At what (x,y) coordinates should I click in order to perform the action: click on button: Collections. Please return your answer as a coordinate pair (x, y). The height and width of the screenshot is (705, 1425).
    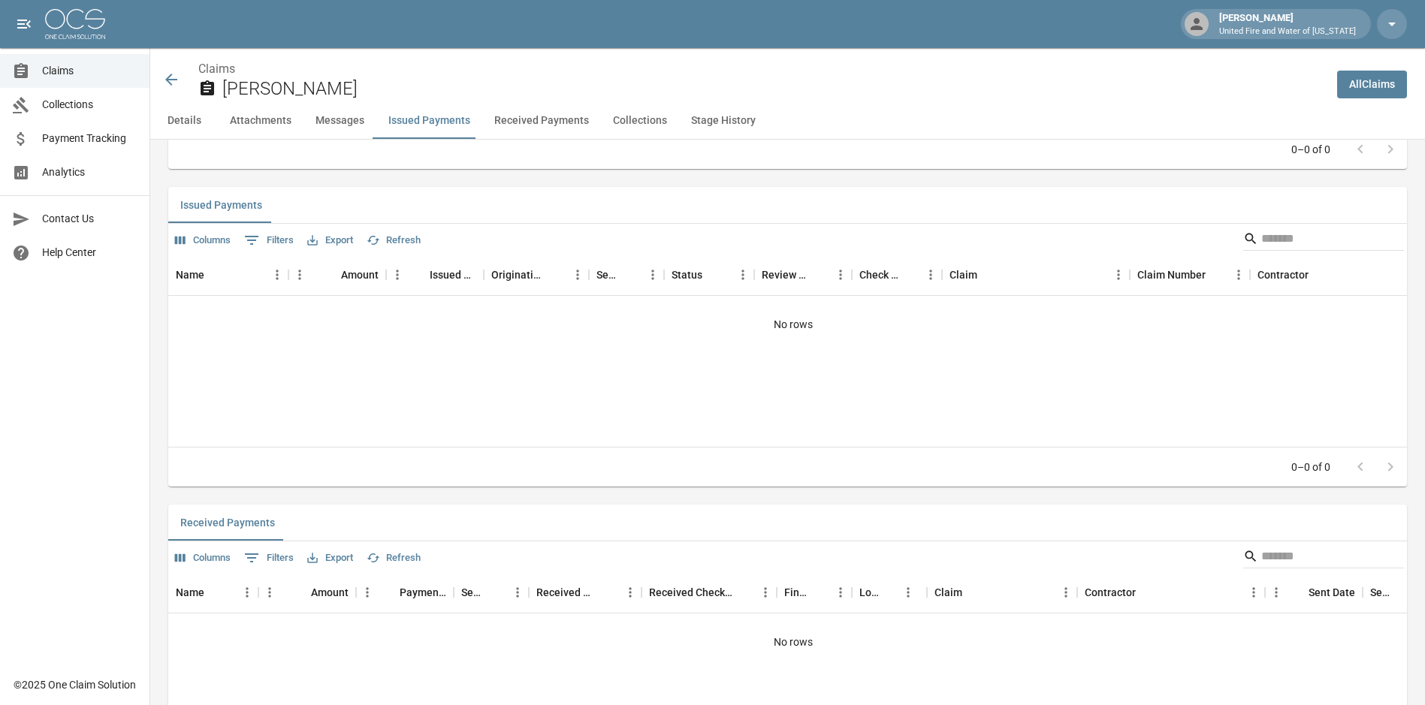
    Looking at the image, I should click on (640, 121).